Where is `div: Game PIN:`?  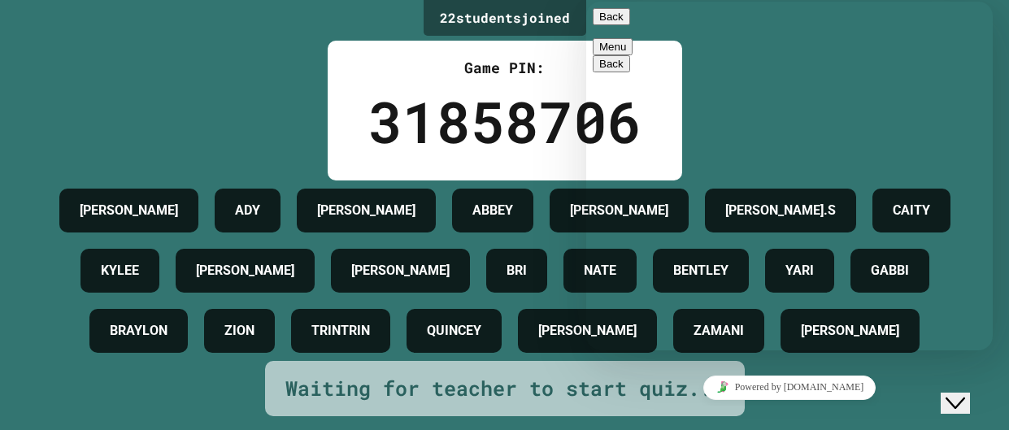 div: Game PIN: is located at coordinates (505, 68).